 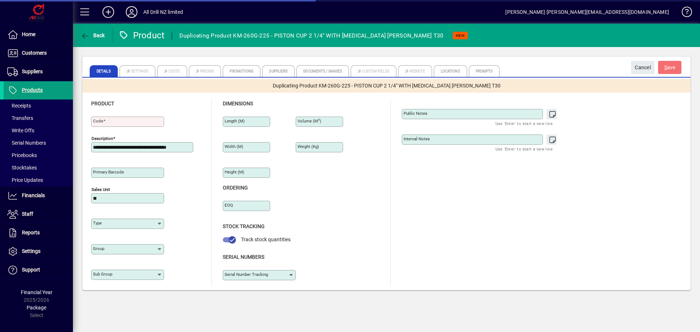 I want to click on a: Financials, so click(x=38, y=196).